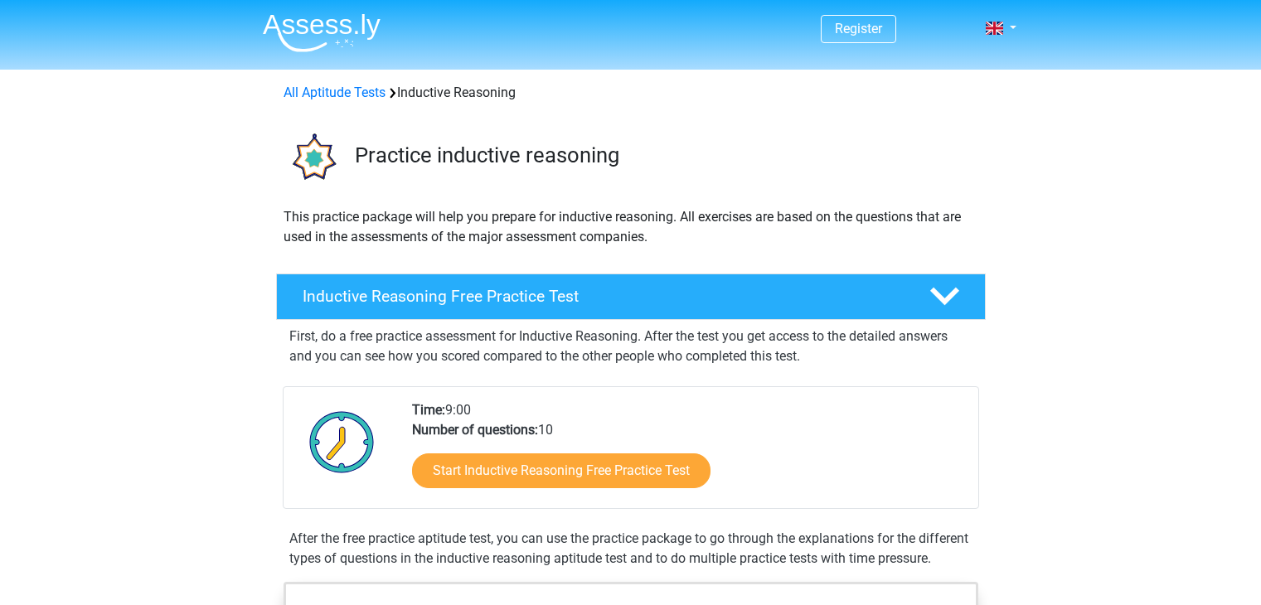  What do you see at coordinates (663, 155) in the screenshot?
I see `h3: Practice inductive reasoning` at bounding box center [663, 155].